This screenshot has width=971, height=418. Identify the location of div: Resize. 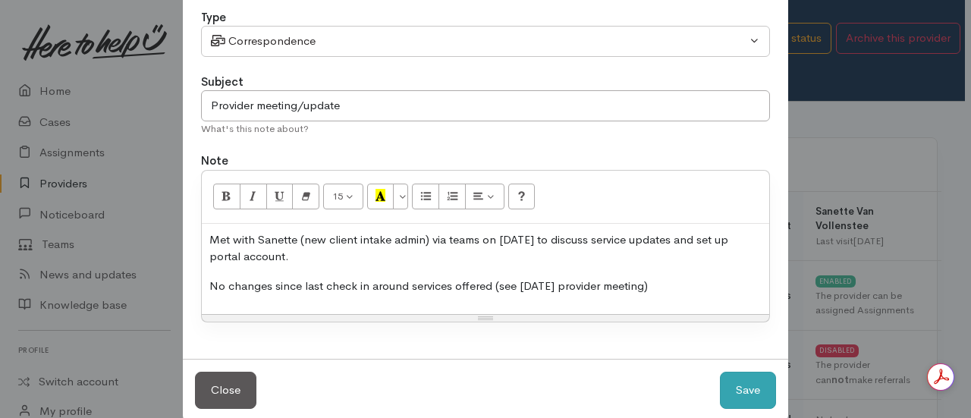
(485, 318).